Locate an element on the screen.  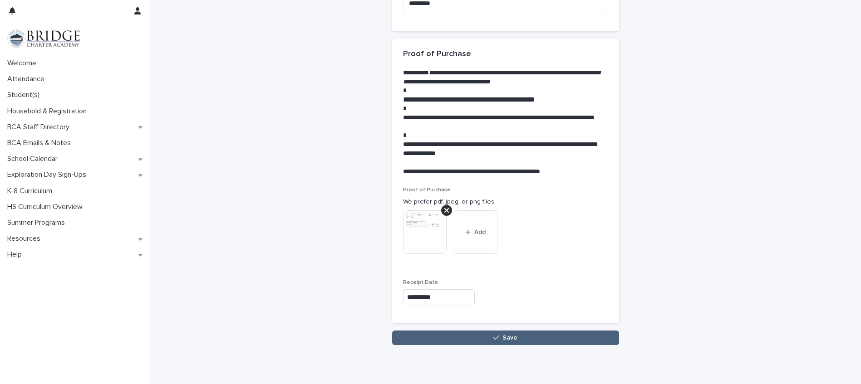
h2: Proof of Purchase is located at coordinates (437, 54).